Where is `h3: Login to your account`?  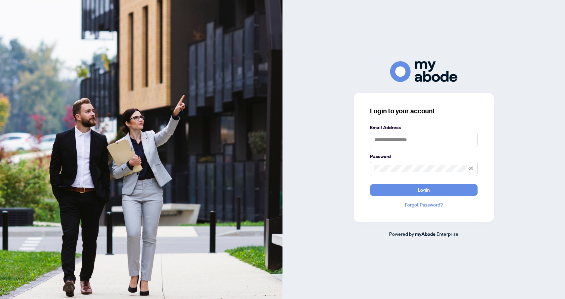 h3: Login to your account is located at coordinates (424, 111).